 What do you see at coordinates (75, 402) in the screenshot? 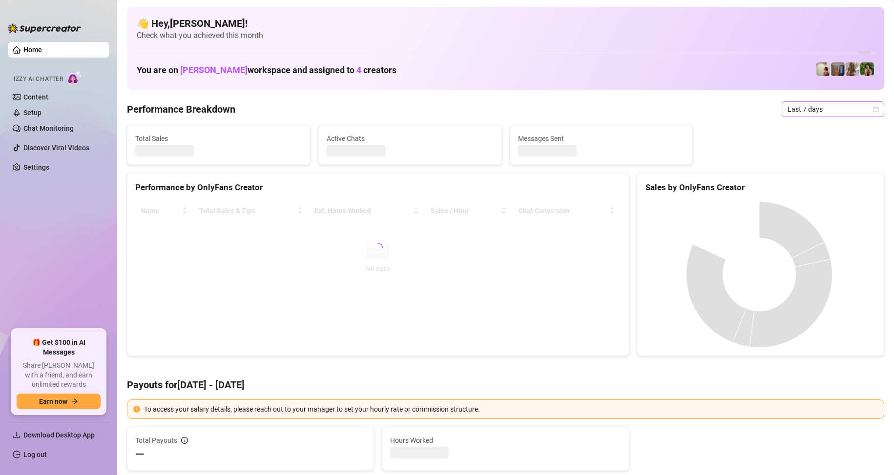
I see `span: arrow-right` at bounding box center [75, 402].